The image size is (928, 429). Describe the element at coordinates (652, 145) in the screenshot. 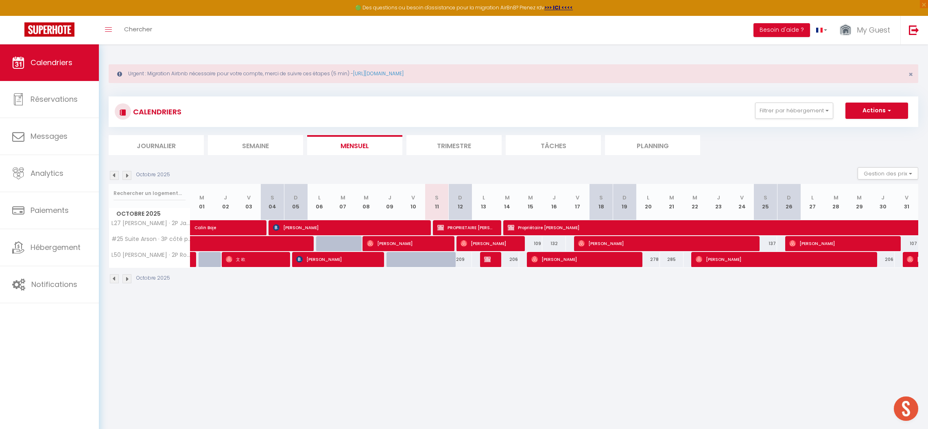

I see `li: Planning` at that location.